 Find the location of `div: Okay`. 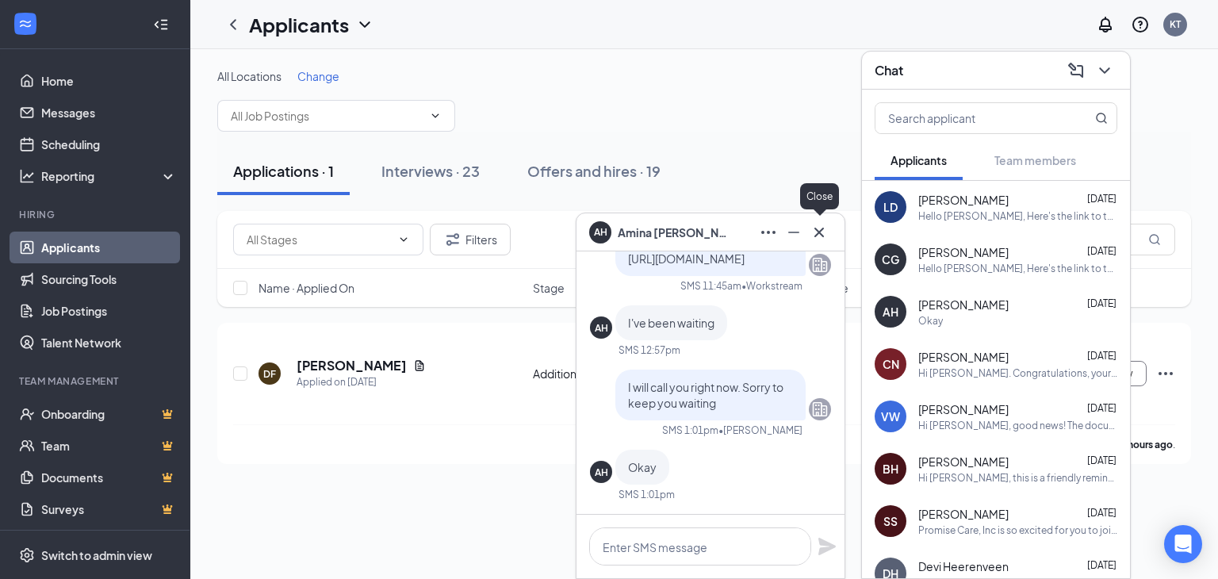

div: Okay is located at coordinates (930, 320).